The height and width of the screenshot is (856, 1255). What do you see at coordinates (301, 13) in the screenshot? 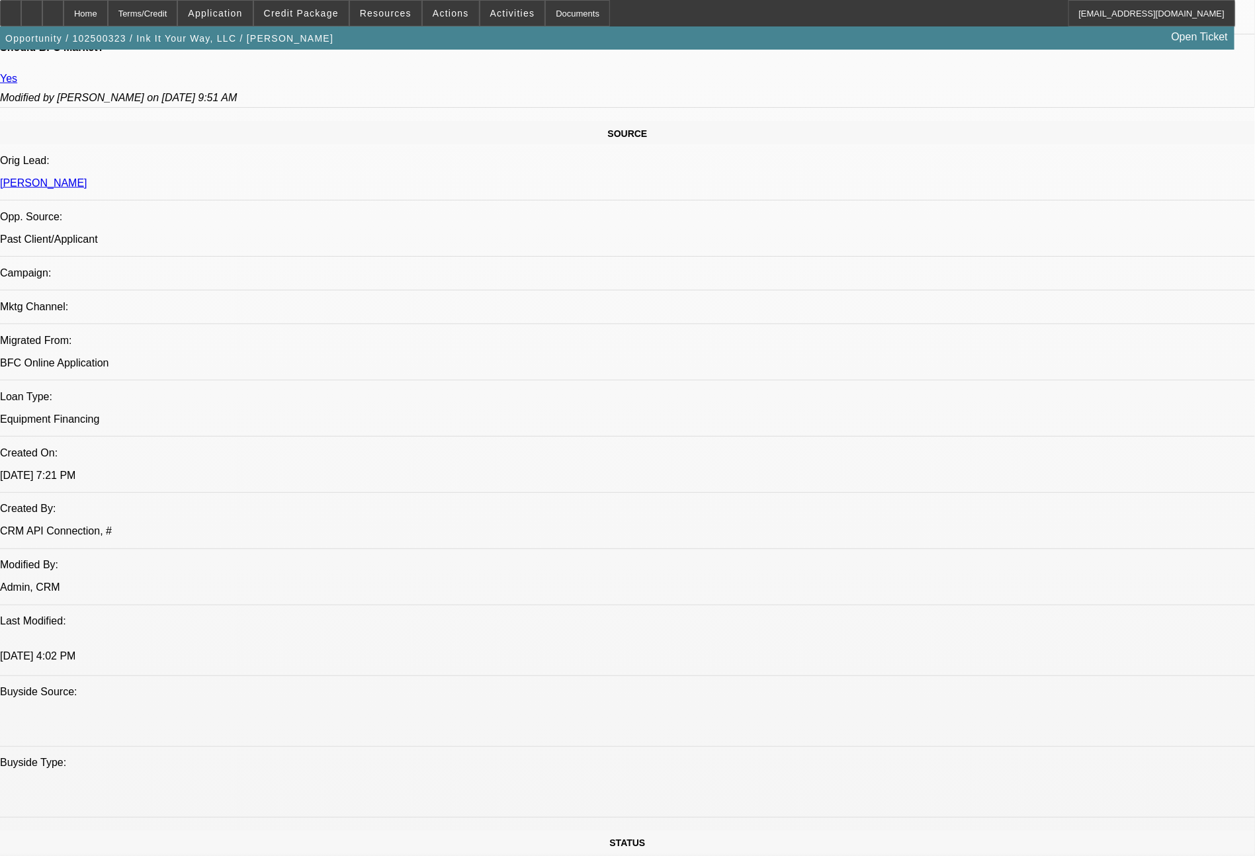
I see `span: Credit Package` at bounding box center [301, 13].